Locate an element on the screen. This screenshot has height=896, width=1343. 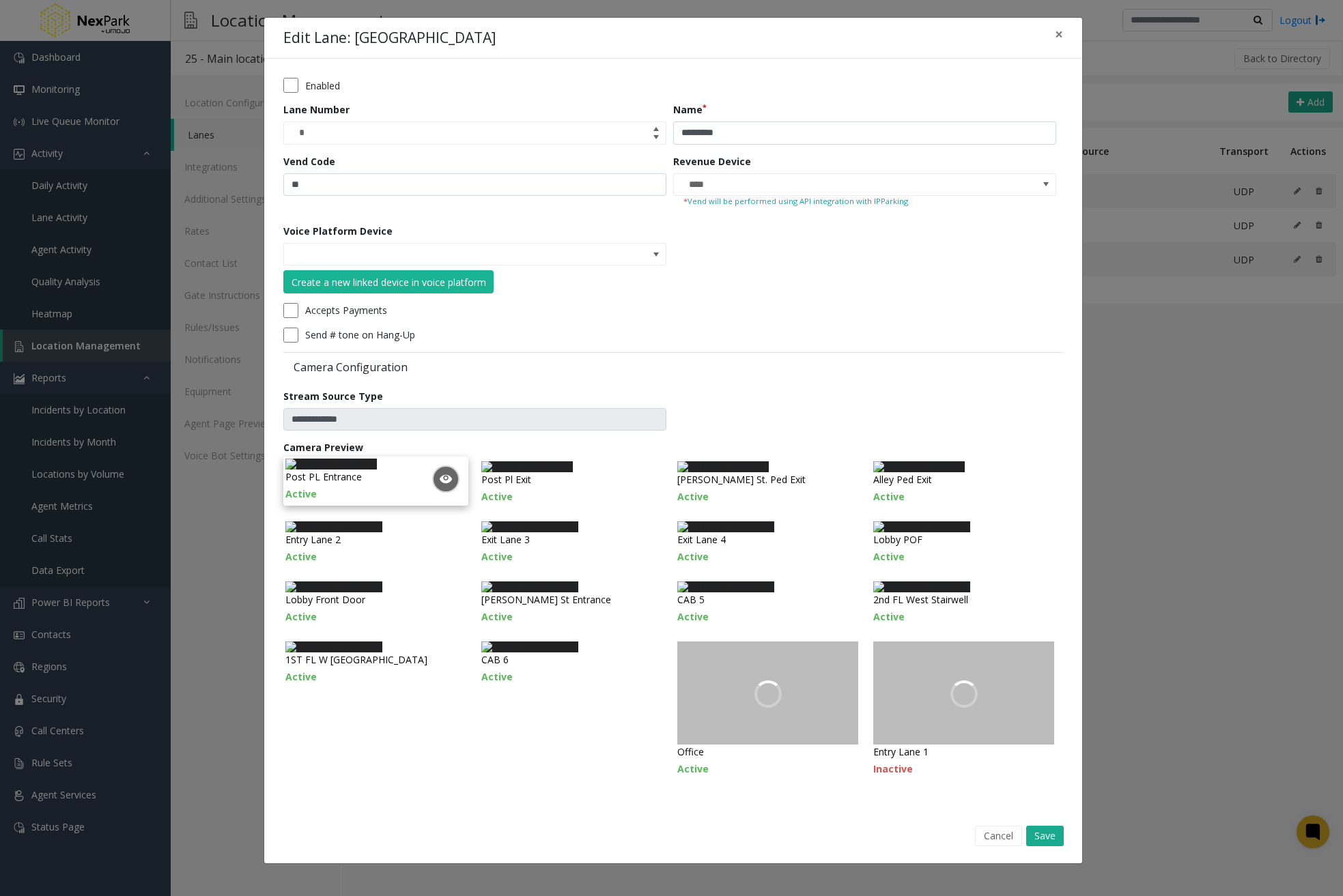
p: Post PL Entrance is located at coordinates (376, 476).